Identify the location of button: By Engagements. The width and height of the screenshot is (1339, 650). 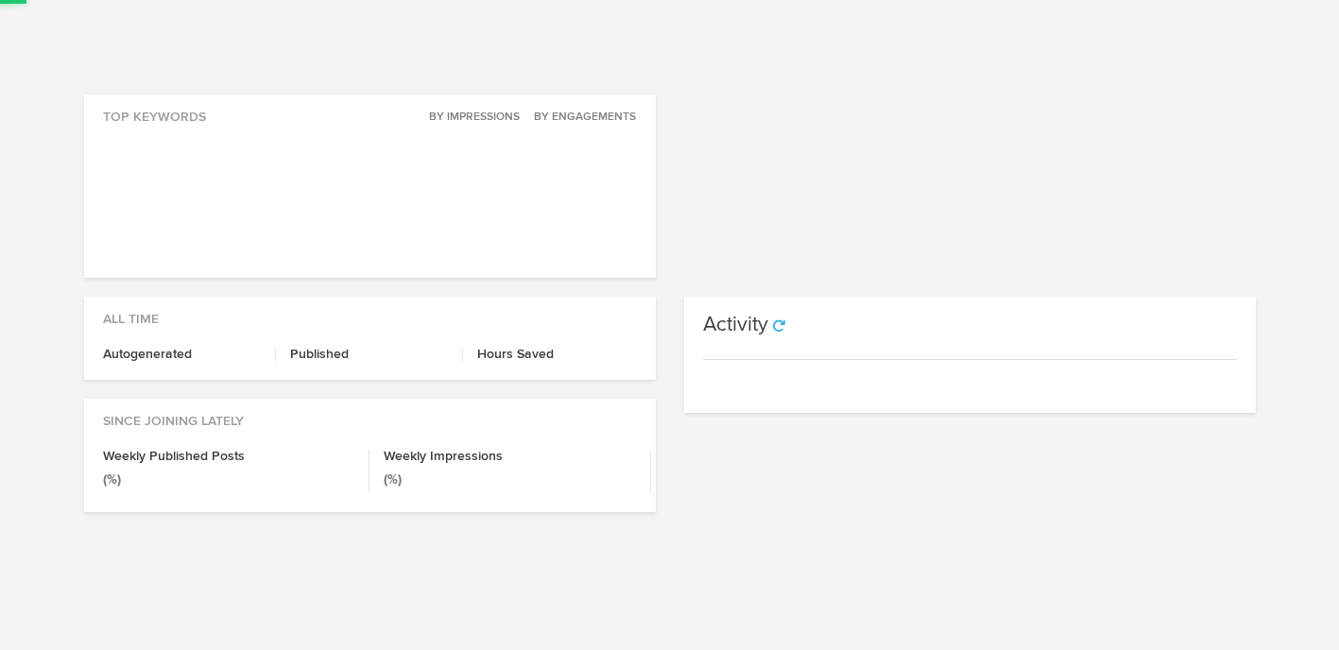
(580, 117).